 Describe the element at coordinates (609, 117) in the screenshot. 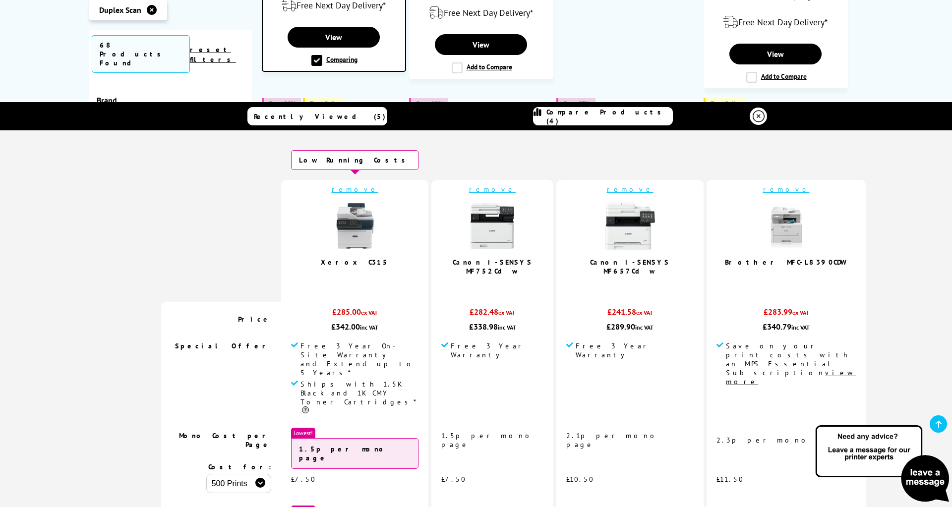

I see `span: Compare Products (4)` at that location.